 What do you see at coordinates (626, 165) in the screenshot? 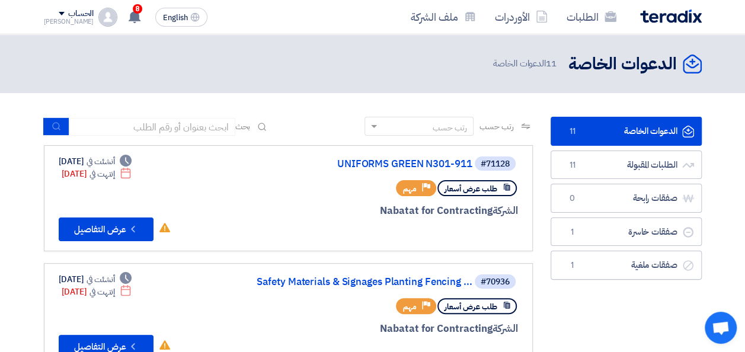
I see `a: الطلبات المقبولة11` at bounding box center [626, 165].